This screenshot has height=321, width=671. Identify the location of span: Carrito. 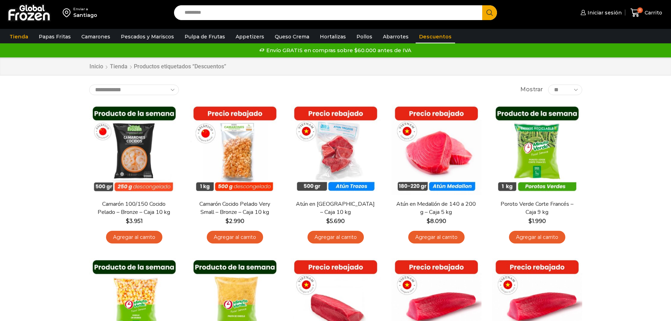
(652, 13).